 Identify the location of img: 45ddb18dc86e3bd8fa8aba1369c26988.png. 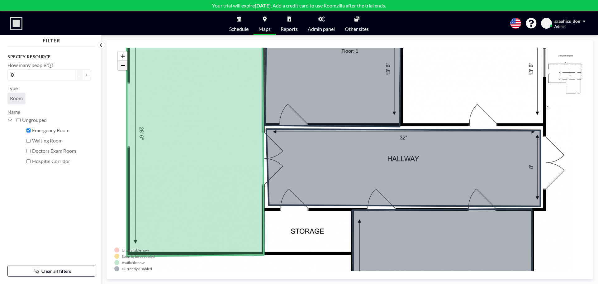
(566, 75).